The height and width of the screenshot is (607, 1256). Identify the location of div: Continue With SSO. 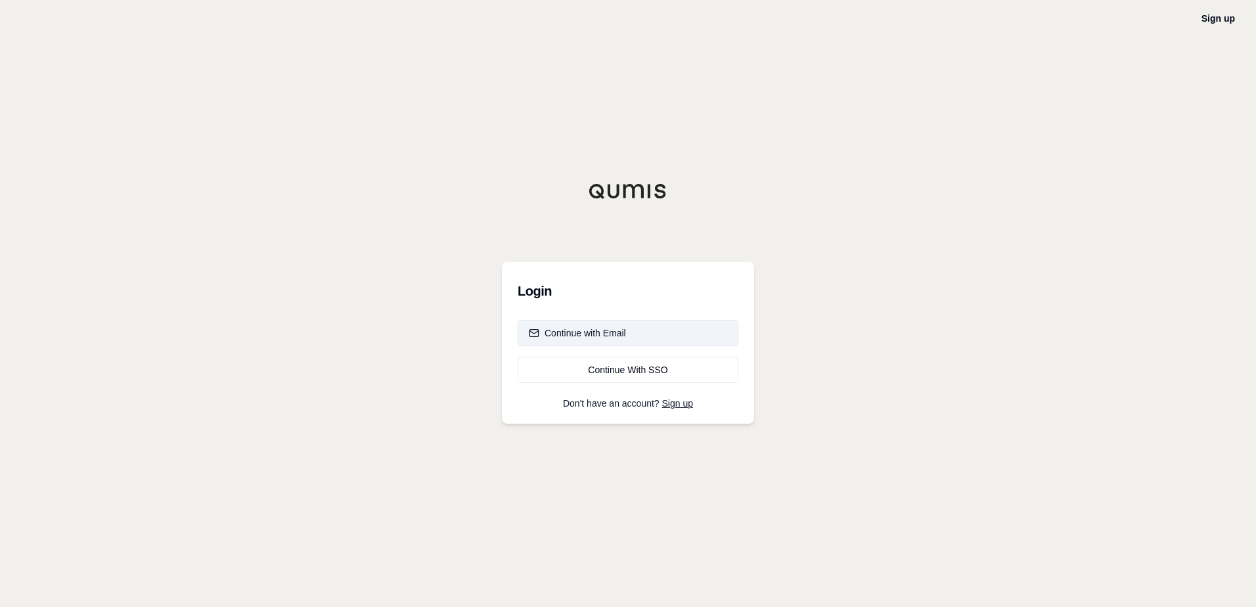
(628, 370).